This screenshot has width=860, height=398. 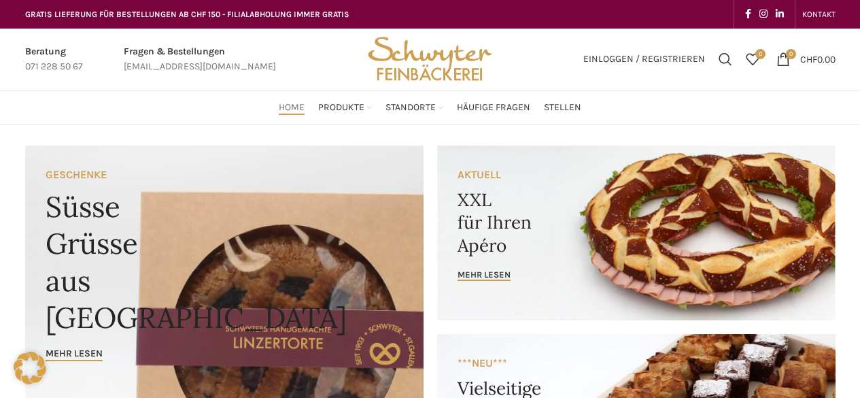 I want to click on span: Stellen, so click(x=562, y=107).